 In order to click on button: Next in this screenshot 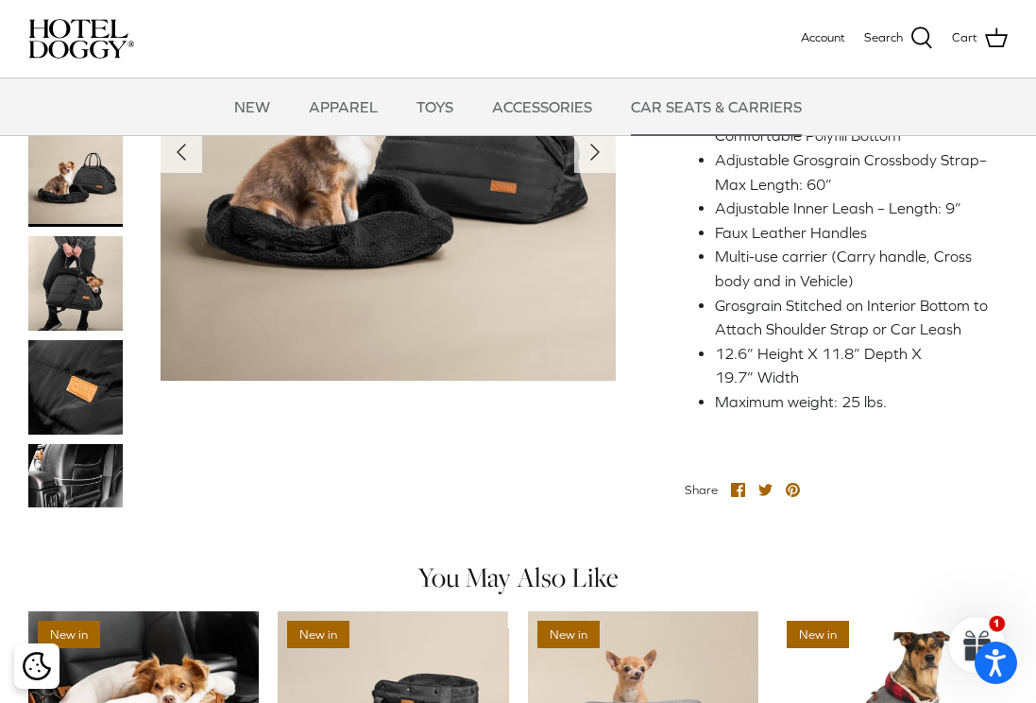, I will do `click(595, 152)`.